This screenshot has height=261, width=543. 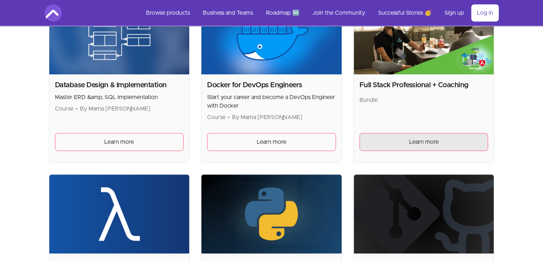 I want to click on a: Sign up, so click(x=454, y=13).